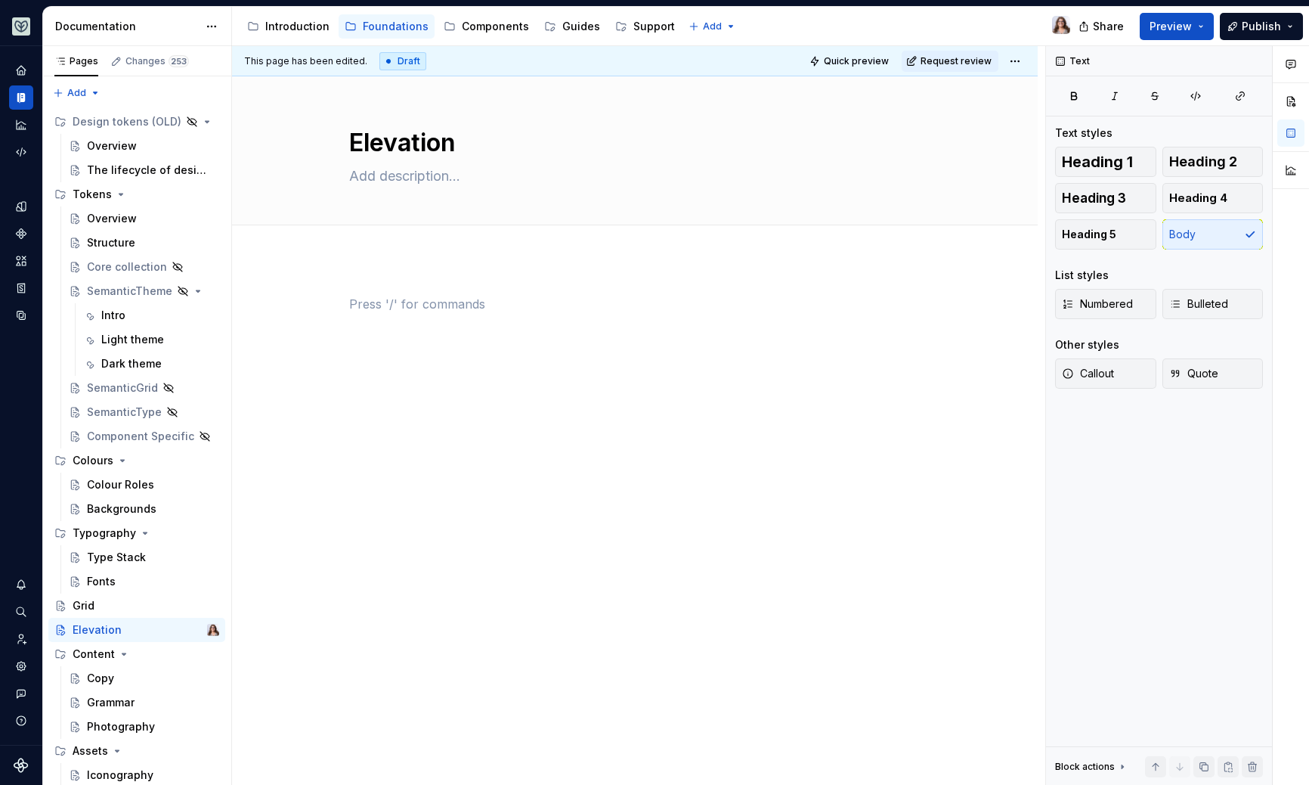  I want to click on span: Quick preview, so click(856, 61).